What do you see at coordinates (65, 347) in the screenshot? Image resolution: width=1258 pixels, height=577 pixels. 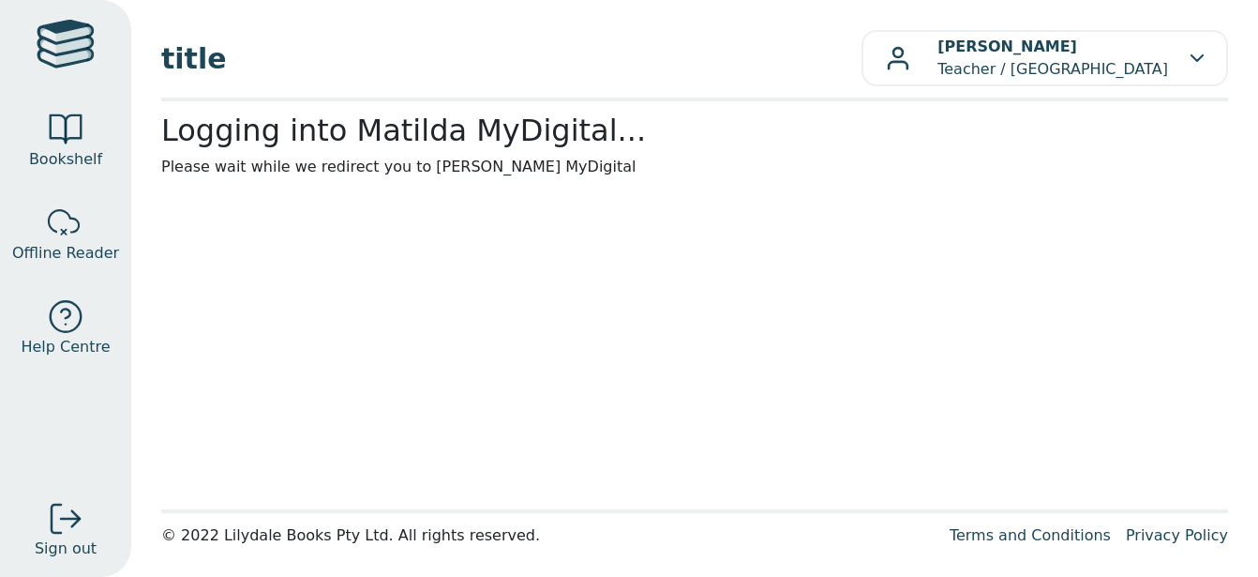 I see `span: Help Centre` at bounding box center [65, 347].